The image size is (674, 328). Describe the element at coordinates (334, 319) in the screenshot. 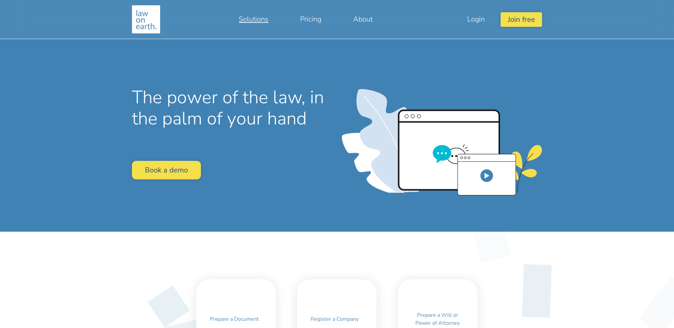

I see `a: Register a Company` at that location.